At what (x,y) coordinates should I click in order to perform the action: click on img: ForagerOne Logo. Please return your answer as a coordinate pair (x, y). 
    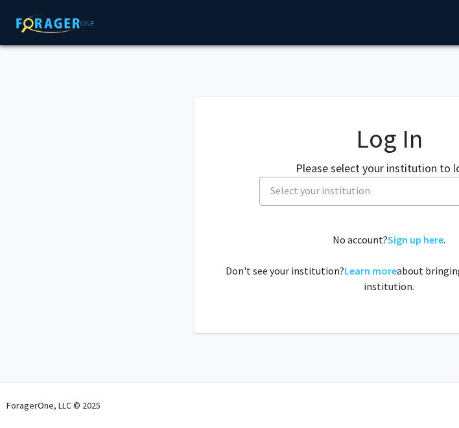
    Looking at the image, I should click on (55, 23).